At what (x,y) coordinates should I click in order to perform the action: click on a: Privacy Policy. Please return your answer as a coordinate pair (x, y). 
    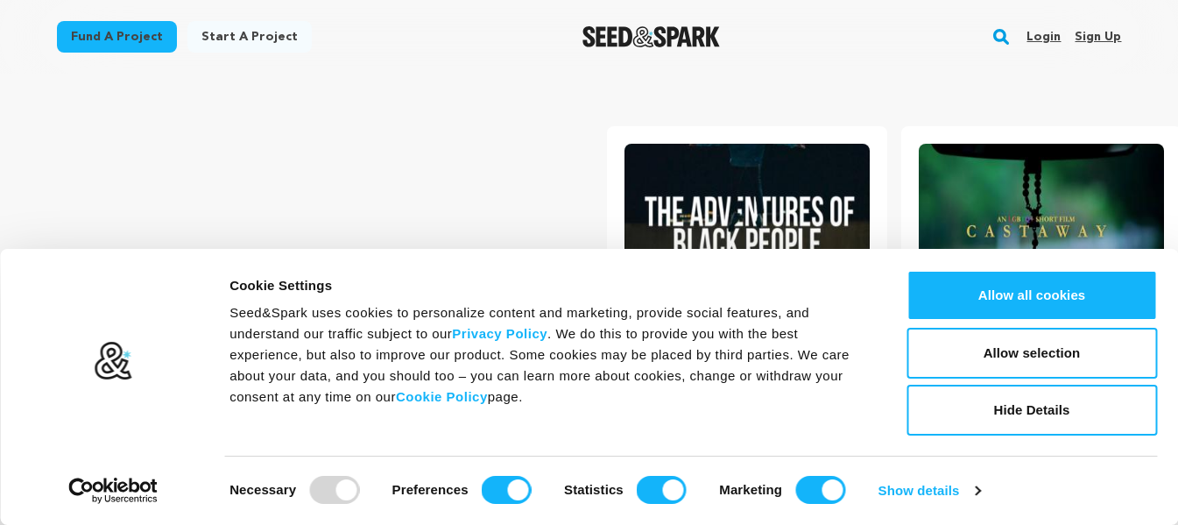
    Looking at the image, I should click on (499, 333).